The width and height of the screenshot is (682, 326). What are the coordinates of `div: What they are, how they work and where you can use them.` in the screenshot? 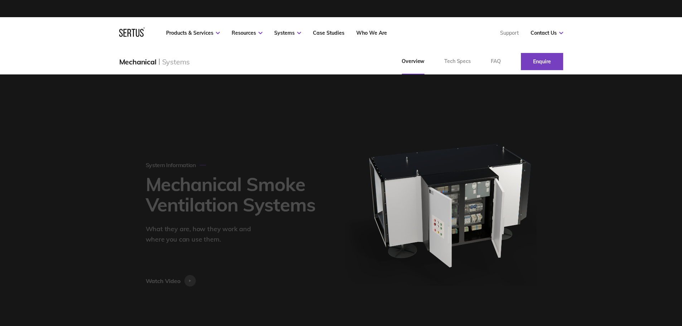 It's located at (205, 234).